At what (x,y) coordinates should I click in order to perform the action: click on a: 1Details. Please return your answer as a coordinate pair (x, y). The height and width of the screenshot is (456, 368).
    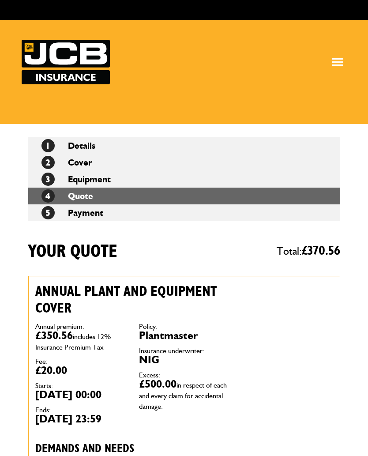
    Looking at the image, I should click on (68, 146).